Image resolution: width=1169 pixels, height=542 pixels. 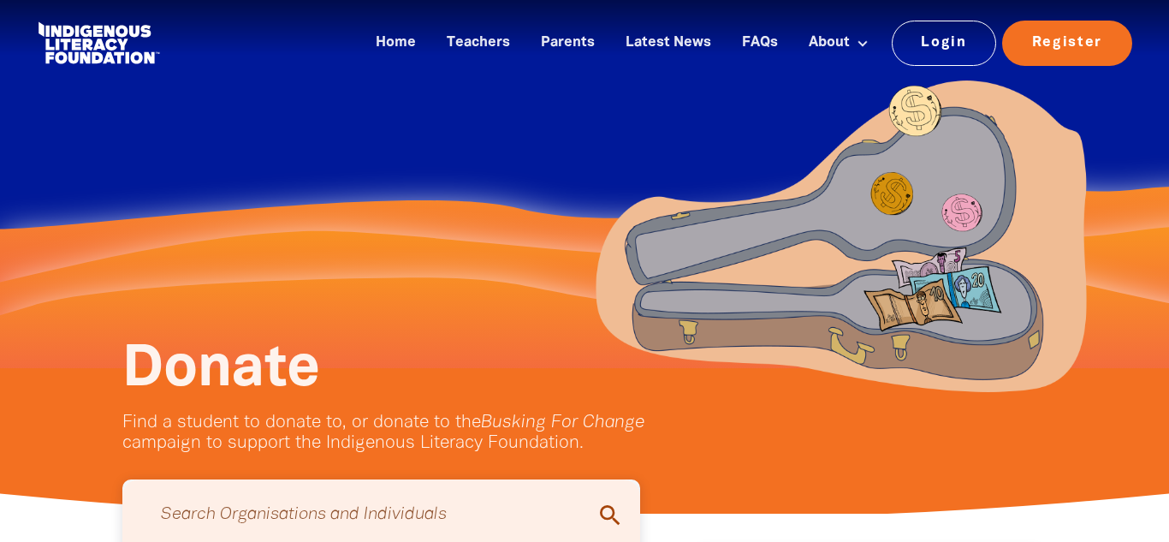 I want to click on a: Register, so click(x=1067, y=43).